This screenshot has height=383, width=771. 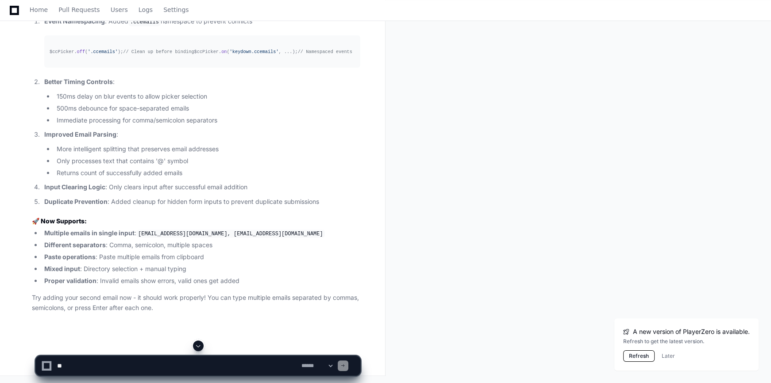 I want to click on p: Try adding your second email now - it should work properly! You can type multiple emails separate..., so click(x=196, y=303).